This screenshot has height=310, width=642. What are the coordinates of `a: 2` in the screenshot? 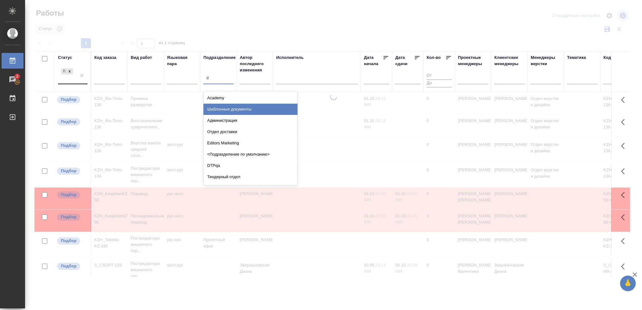 It's located at (13, 80).